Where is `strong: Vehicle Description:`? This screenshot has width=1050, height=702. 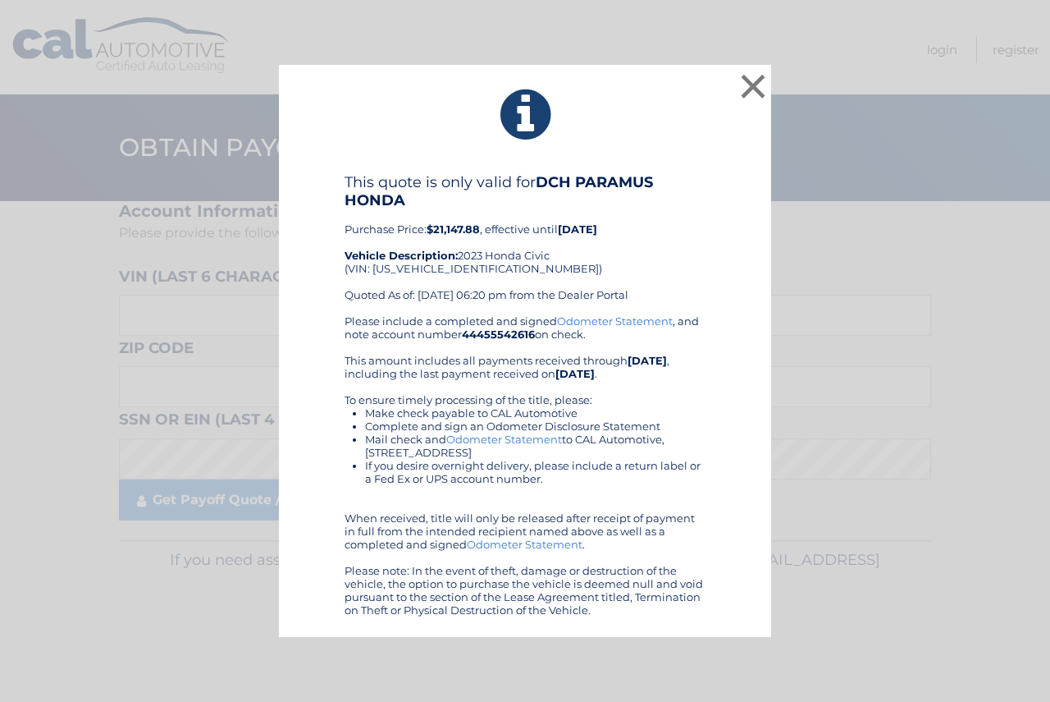 strong: Vehicle Description: is located at coordinates (401, 255).